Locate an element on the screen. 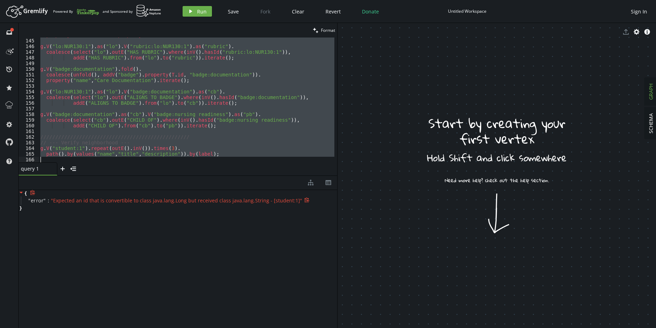 The width and height of the screenshot is (656, 328). div: and Sponsored by is located at coordinates (132, 11).